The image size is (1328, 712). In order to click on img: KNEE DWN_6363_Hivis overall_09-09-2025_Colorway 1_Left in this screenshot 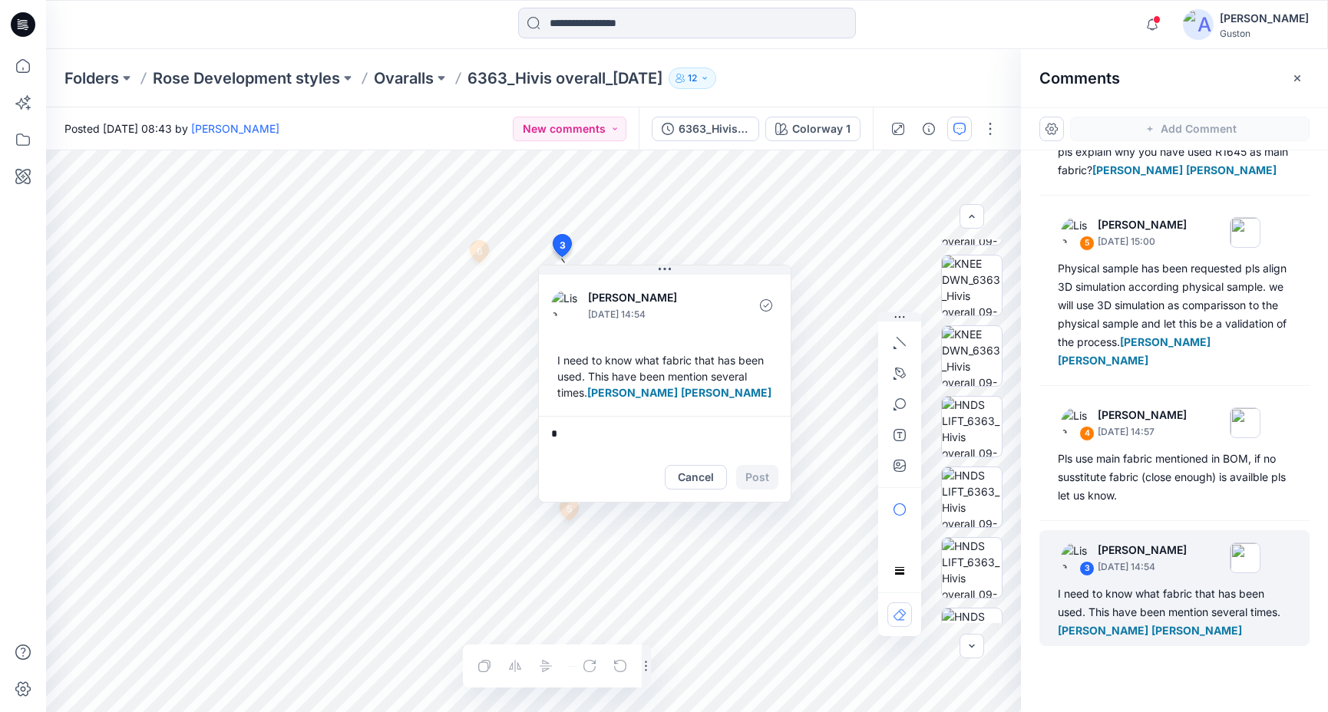, I will do `click(972, 286)`.